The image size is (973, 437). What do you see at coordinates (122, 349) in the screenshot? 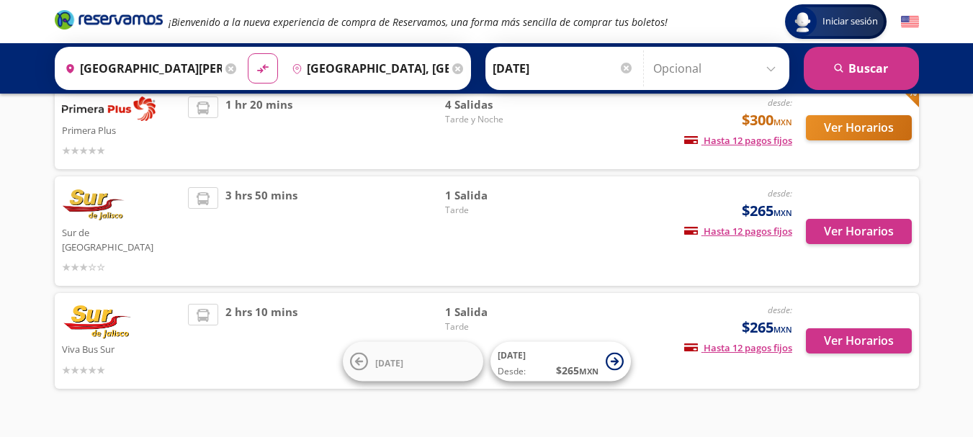
I see `p: Viva Bus Sur` at bounding box center [122, 349].